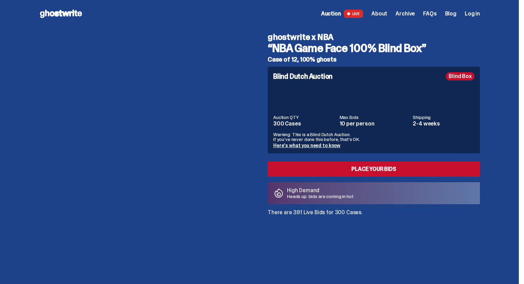  Describe the element at coordinates (331, 14) in the screenshot. I see `span: Auction` at that location.